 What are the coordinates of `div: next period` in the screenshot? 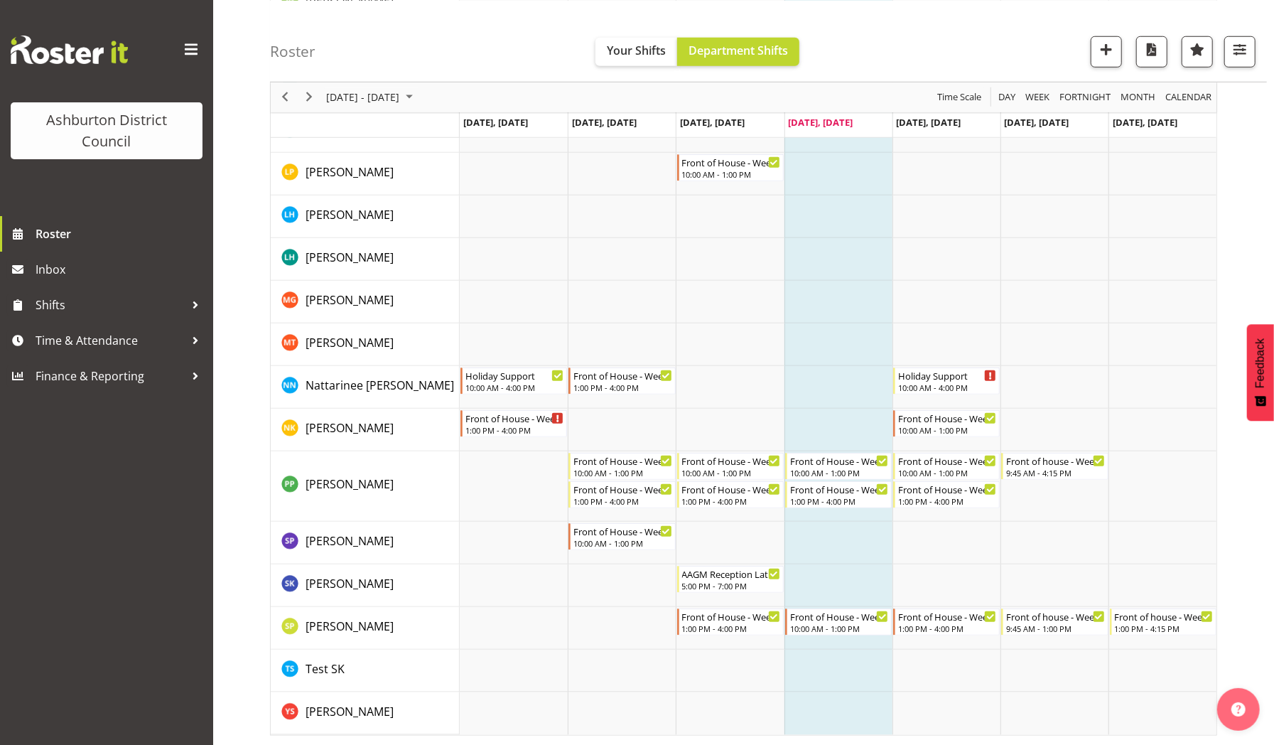 It's located at (309, 97).